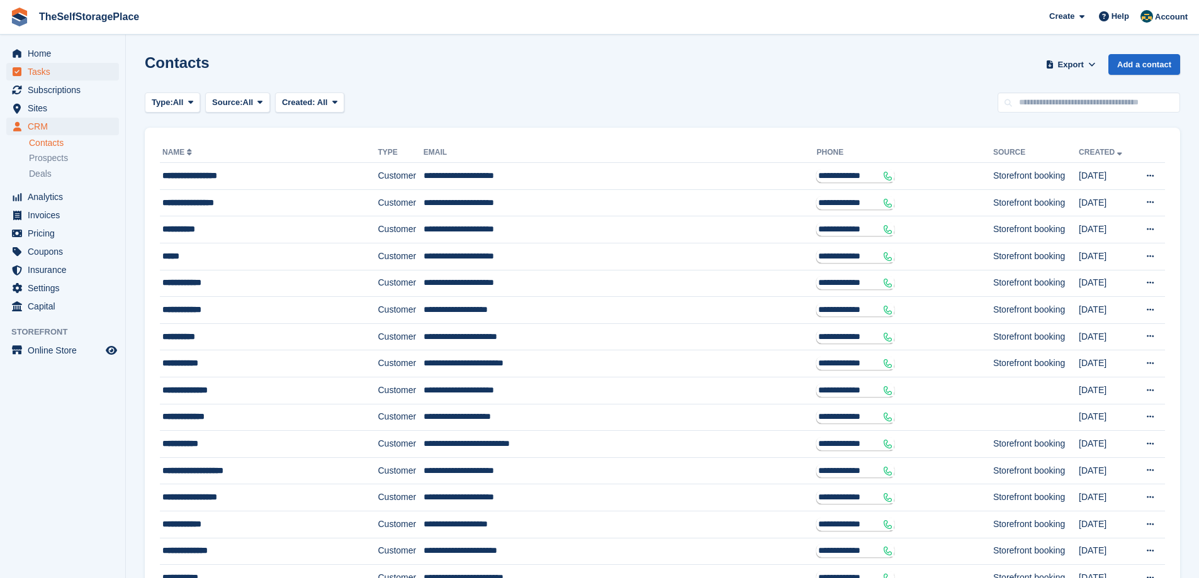 The image size is (1199, 578). Describe the element at coordinates (1171, 17) in the screenshot. I see `span: Account` at that location.